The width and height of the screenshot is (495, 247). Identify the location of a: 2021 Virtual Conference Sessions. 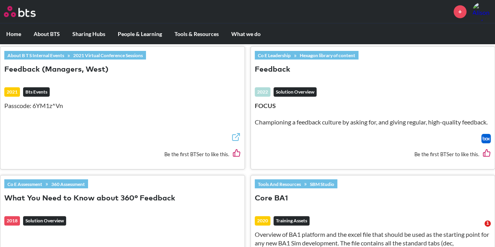
(108, 55).